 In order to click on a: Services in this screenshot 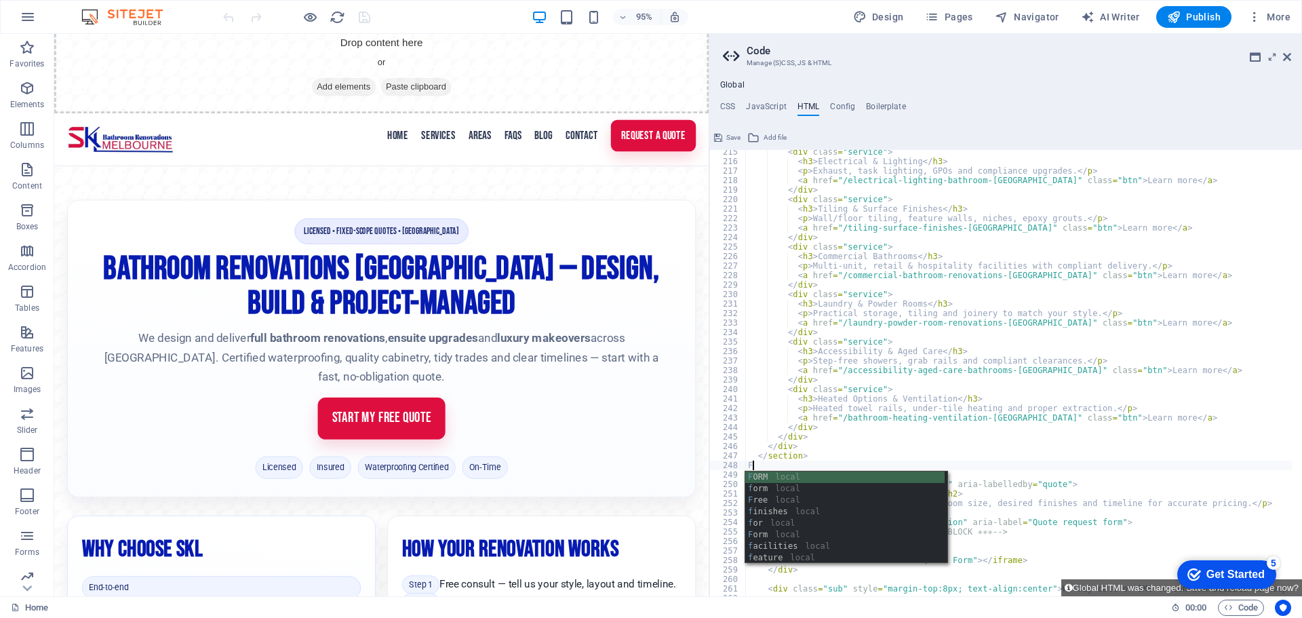, I will do `click(404, 107)`.